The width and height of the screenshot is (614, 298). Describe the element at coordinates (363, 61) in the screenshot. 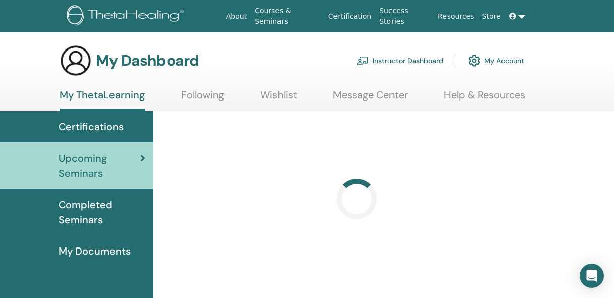

I see `img: chalkboard-teacher.svg` at that location.